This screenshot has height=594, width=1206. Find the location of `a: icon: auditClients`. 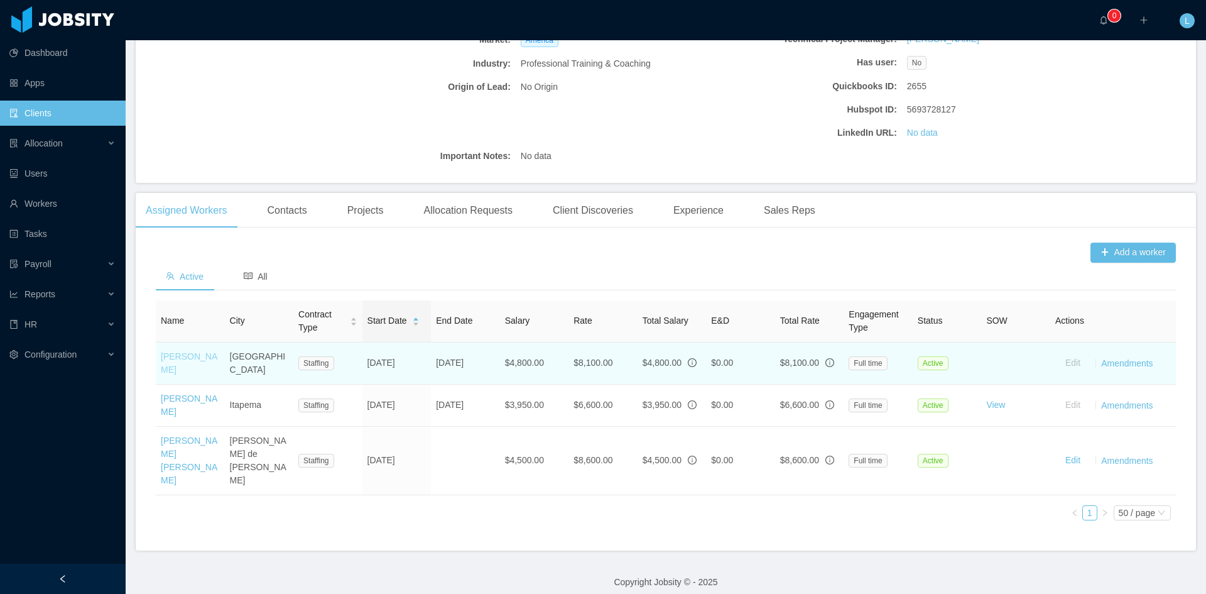

a: icon: auditClients is located at coordinates (62, 113).